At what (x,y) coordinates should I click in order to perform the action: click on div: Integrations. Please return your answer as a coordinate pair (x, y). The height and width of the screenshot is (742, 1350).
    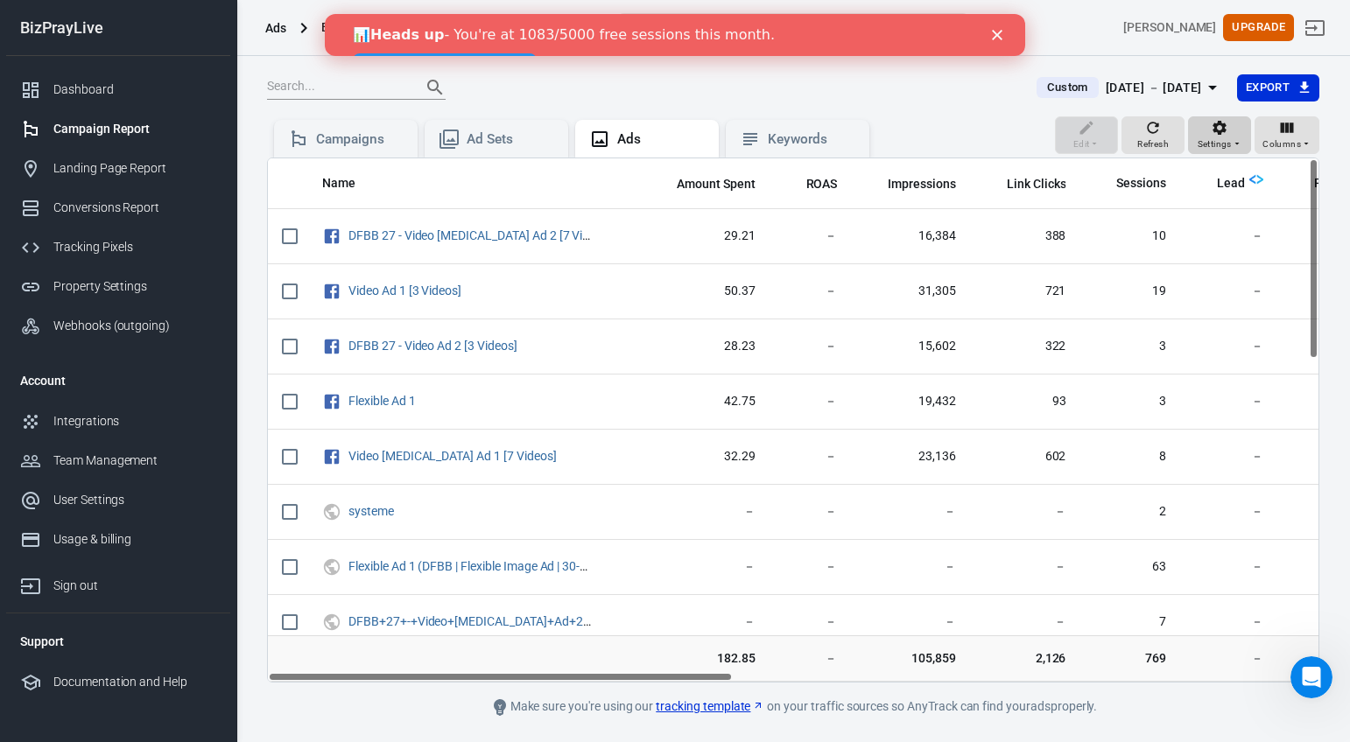
    Looking at the image, I should click on (135, 421).